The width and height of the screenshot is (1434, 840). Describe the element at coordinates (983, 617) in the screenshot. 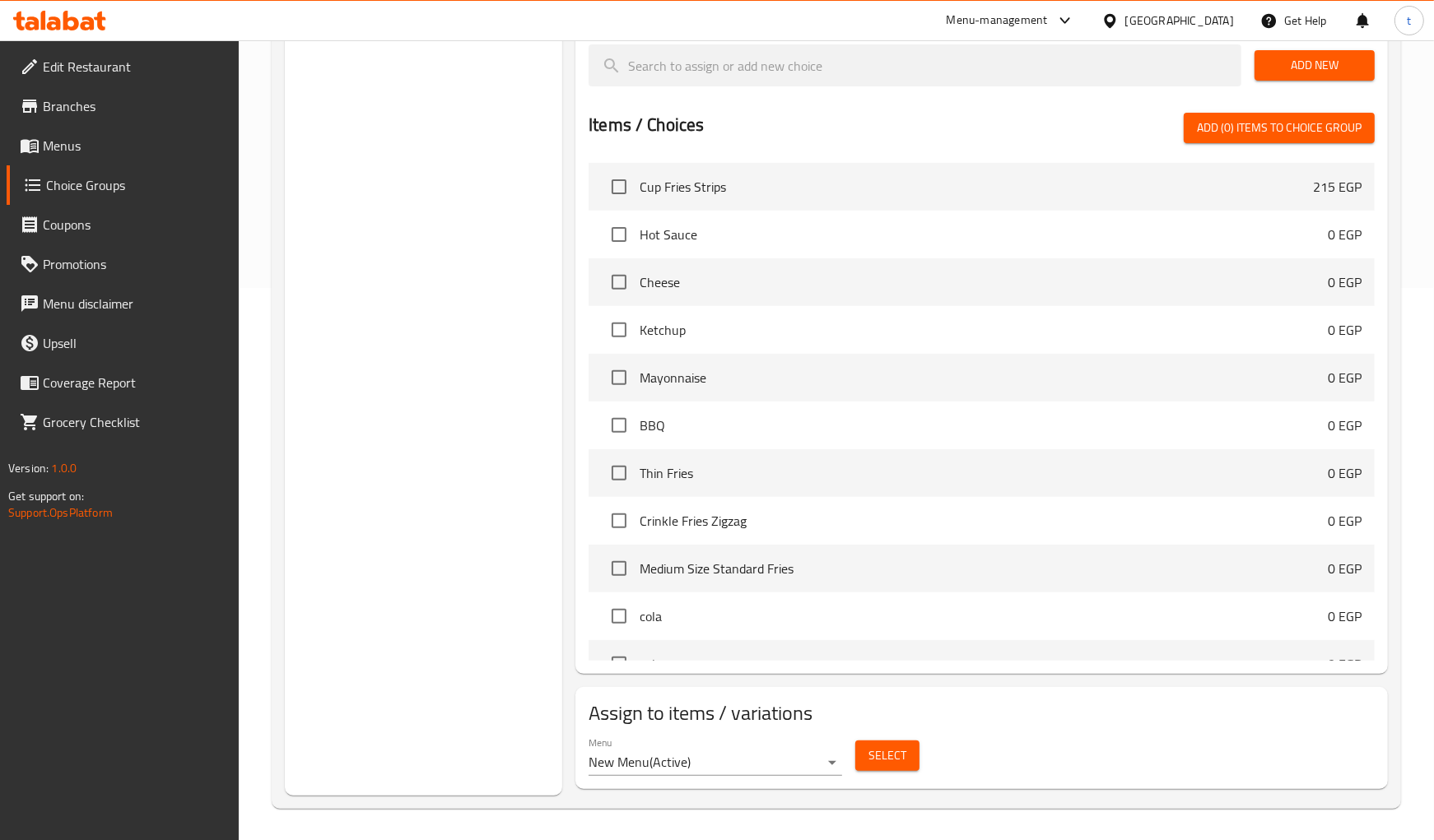

I see `span: cola` at that location.